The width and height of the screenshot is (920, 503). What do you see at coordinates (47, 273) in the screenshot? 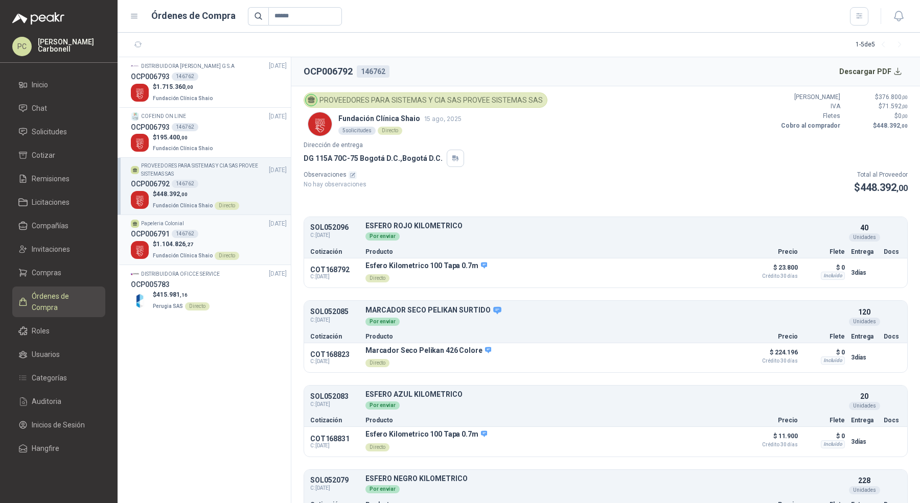
I see `span: Compras` at bounding box center [47, 273].